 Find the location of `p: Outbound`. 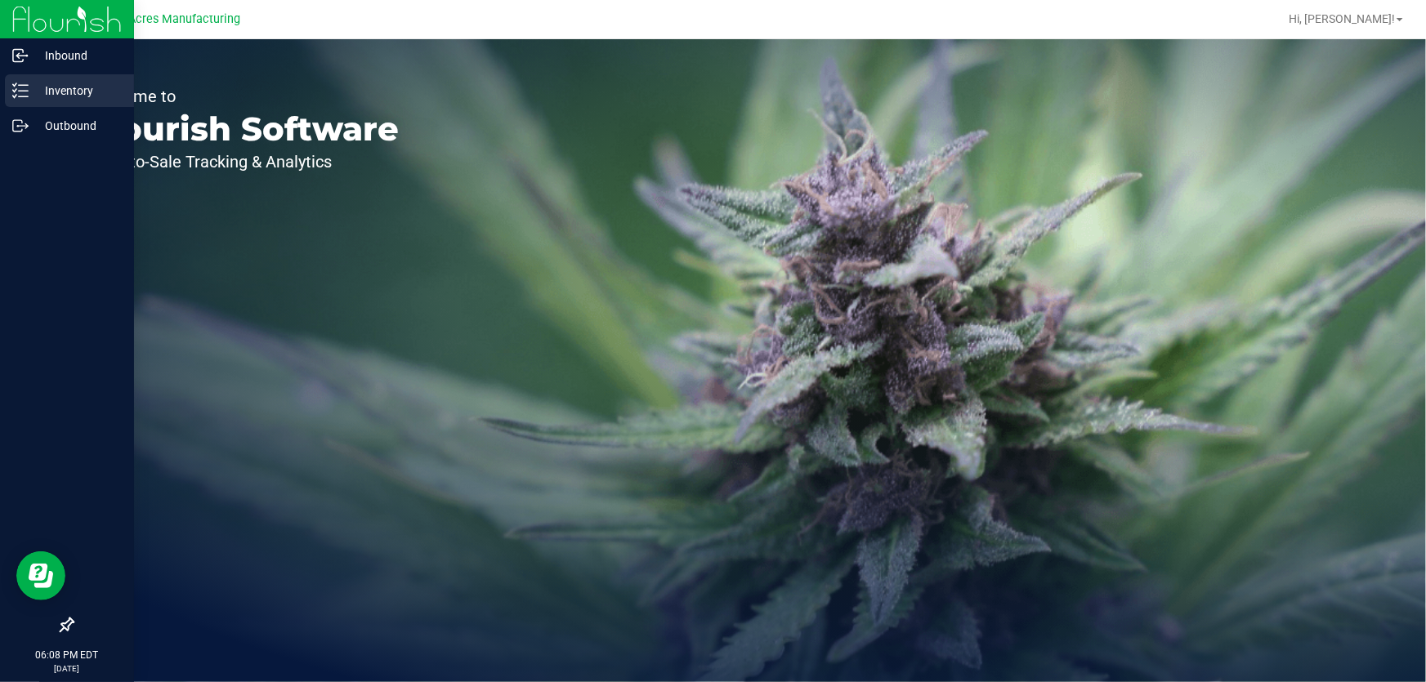

p: Outbound is located at coordinates (78, 126).